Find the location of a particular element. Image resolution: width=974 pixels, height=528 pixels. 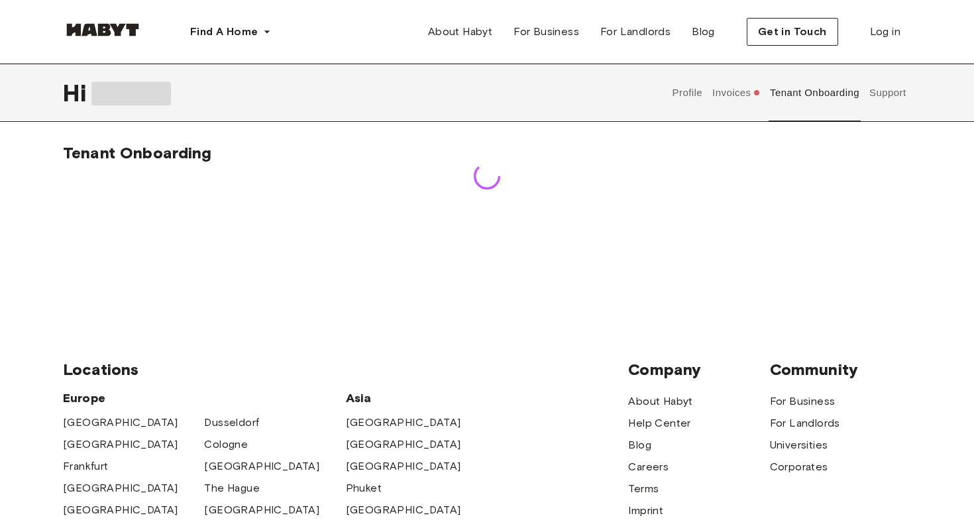

span: Terms is located at coordinates (643, 489).